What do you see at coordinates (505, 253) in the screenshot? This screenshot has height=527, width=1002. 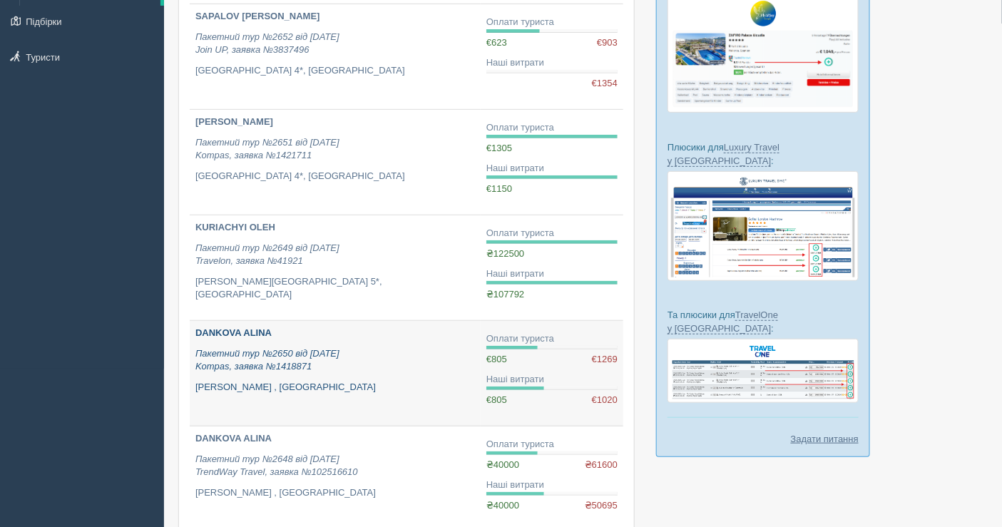 I see `span: ₴122500` at bounding box center [505, 253].